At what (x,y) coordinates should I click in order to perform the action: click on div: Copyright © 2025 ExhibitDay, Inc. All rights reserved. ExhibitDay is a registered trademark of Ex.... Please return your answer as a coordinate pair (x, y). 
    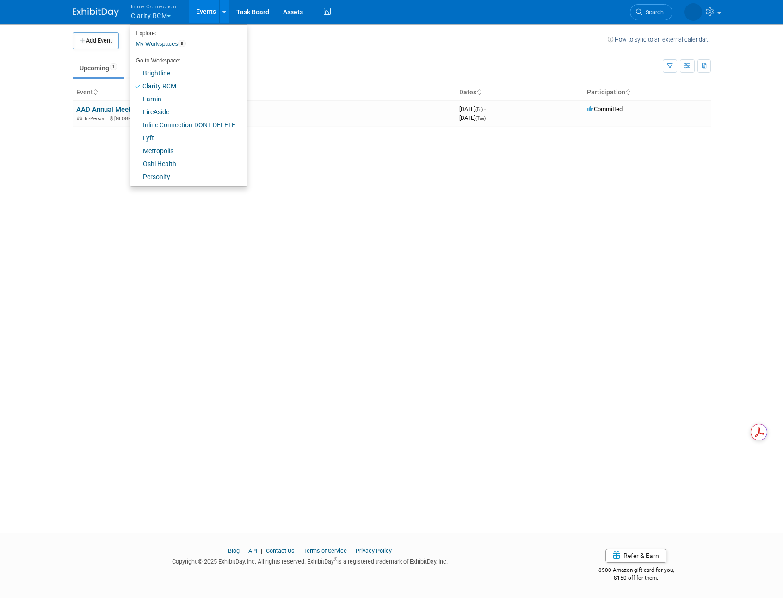
    Looking at the image, I should click on (310, 560).